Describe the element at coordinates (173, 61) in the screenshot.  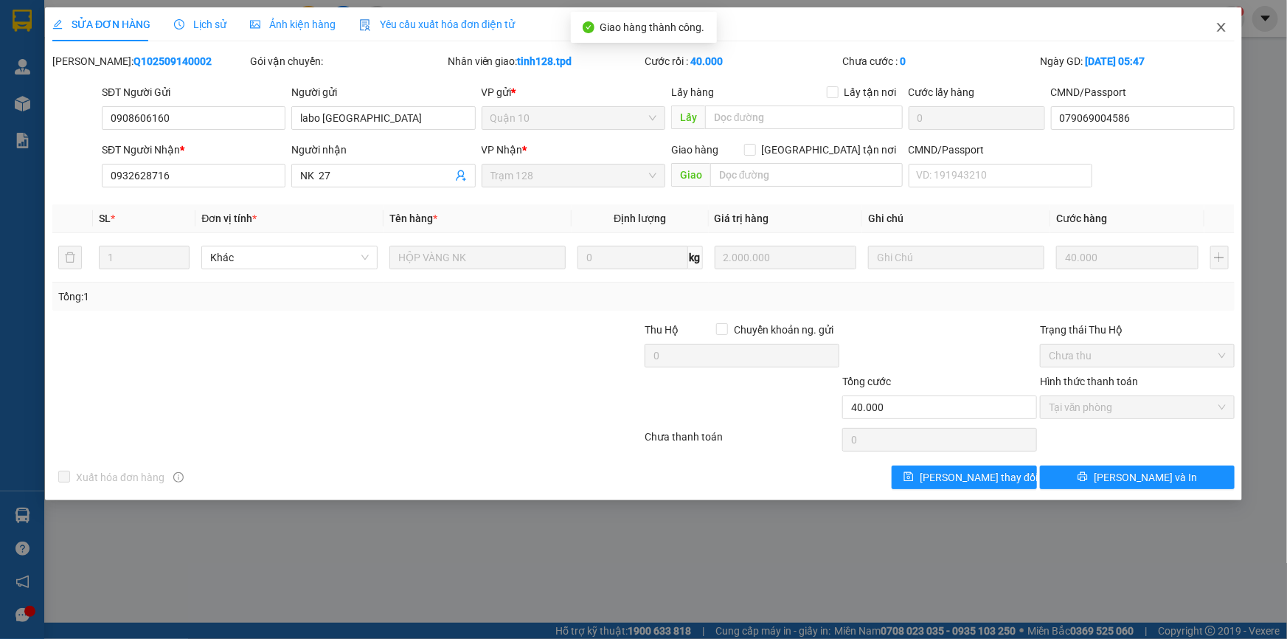
I see `b: Q102509140002` at that location.